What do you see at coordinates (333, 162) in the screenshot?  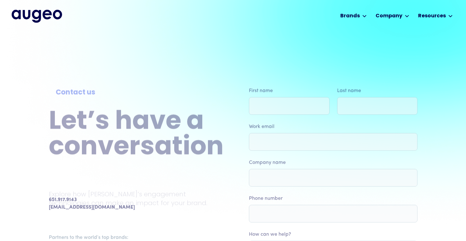 I see `label: Company name` at bounding box center [333, 162].